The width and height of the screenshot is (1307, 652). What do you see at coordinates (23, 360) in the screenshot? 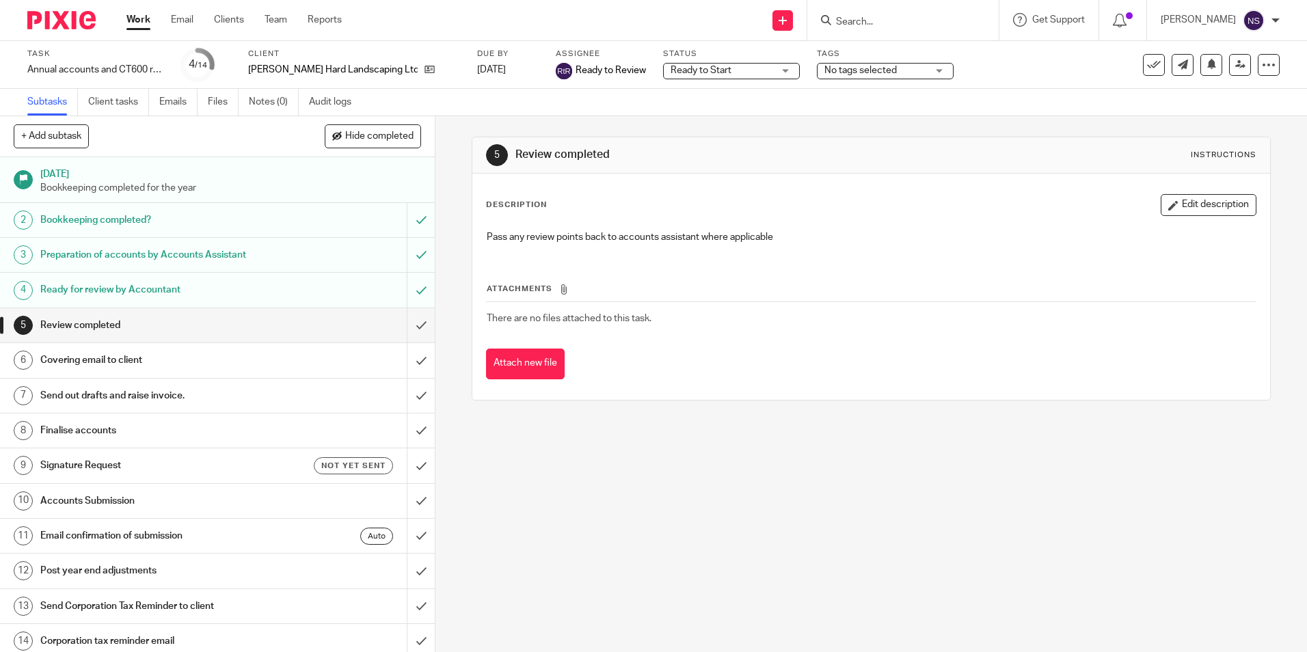
I see `div: 6` at bounding box center [23, 360].